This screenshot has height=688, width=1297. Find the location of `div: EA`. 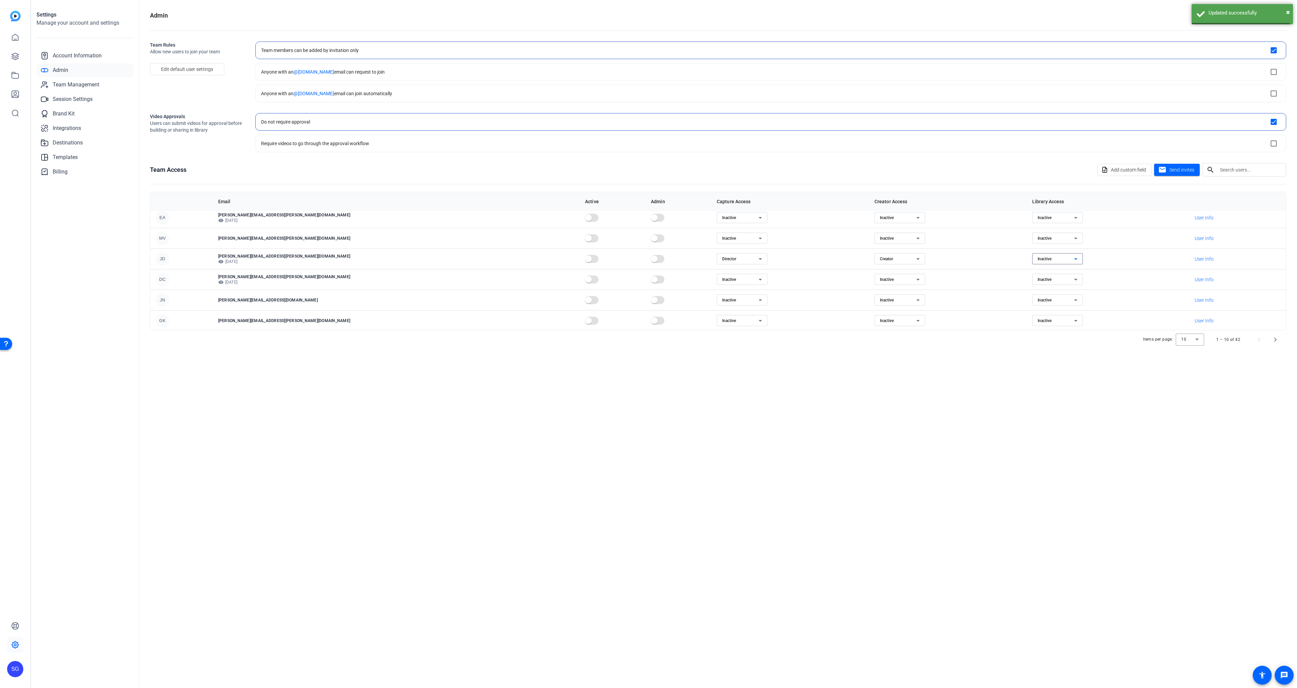

div: EA is located at coordinates (162, 218).